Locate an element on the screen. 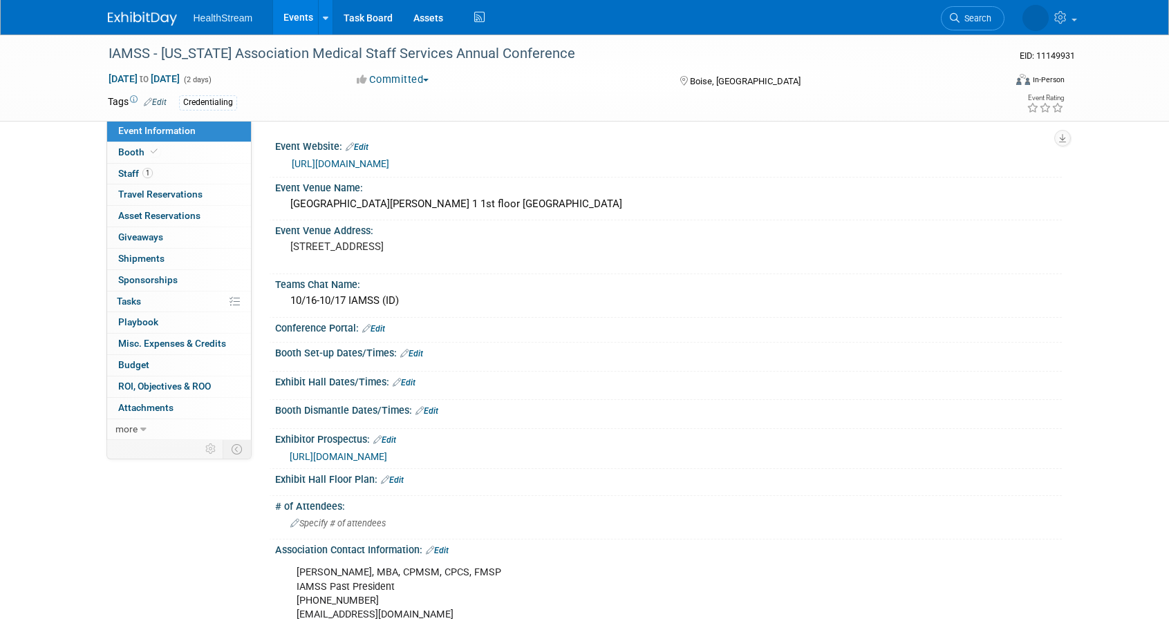 The width and height of the screenshot is (1169, 632). a: Budget is located at coordinates (179, 366).